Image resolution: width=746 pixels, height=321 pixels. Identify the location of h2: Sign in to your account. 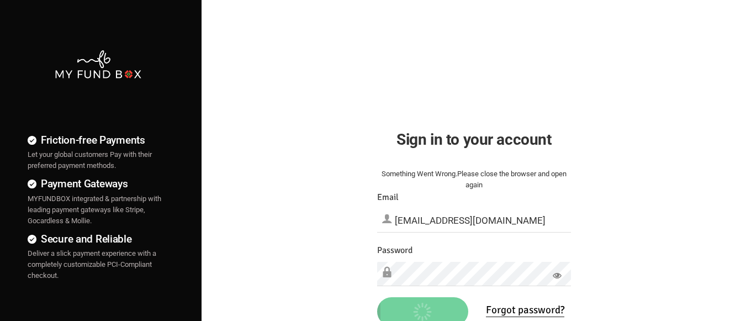
(474, 139).